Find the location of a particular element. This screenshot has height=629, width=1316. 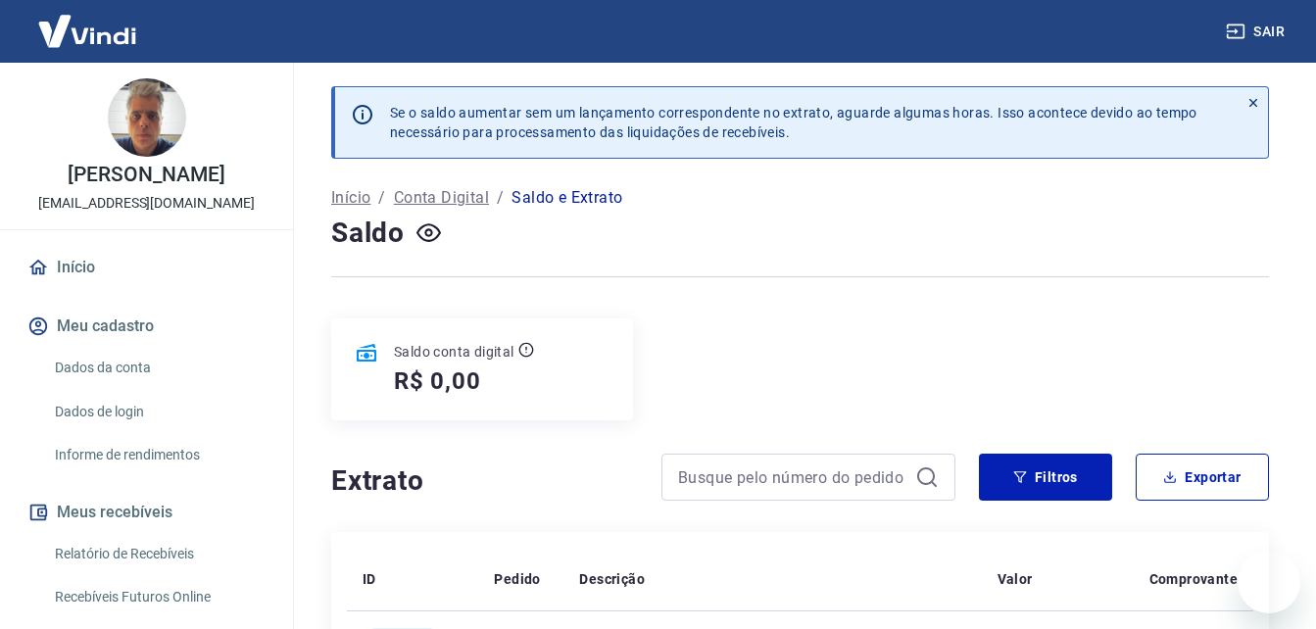

p: Valor is located at coordinates (1015, 579).